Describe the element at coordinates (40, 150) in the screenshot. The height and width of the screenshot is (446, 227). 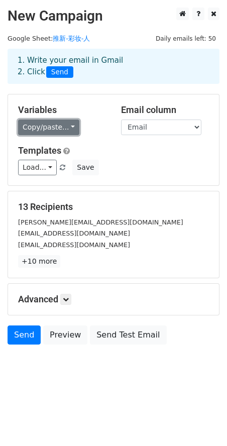
I see `a: Templates` at that location.